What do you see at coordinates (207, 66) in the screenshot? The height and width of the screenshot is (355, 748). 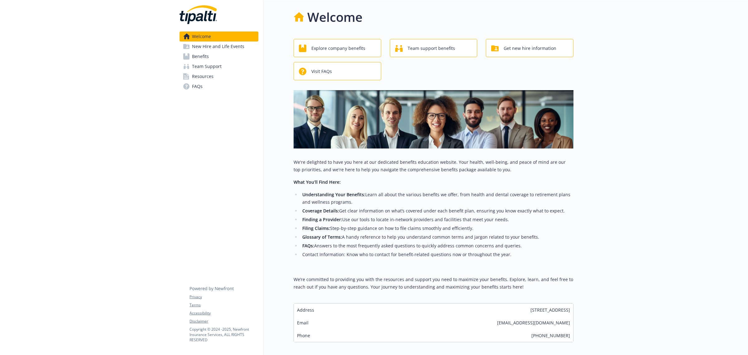 I see `span: Team Support` at bounding box center [207, 66].